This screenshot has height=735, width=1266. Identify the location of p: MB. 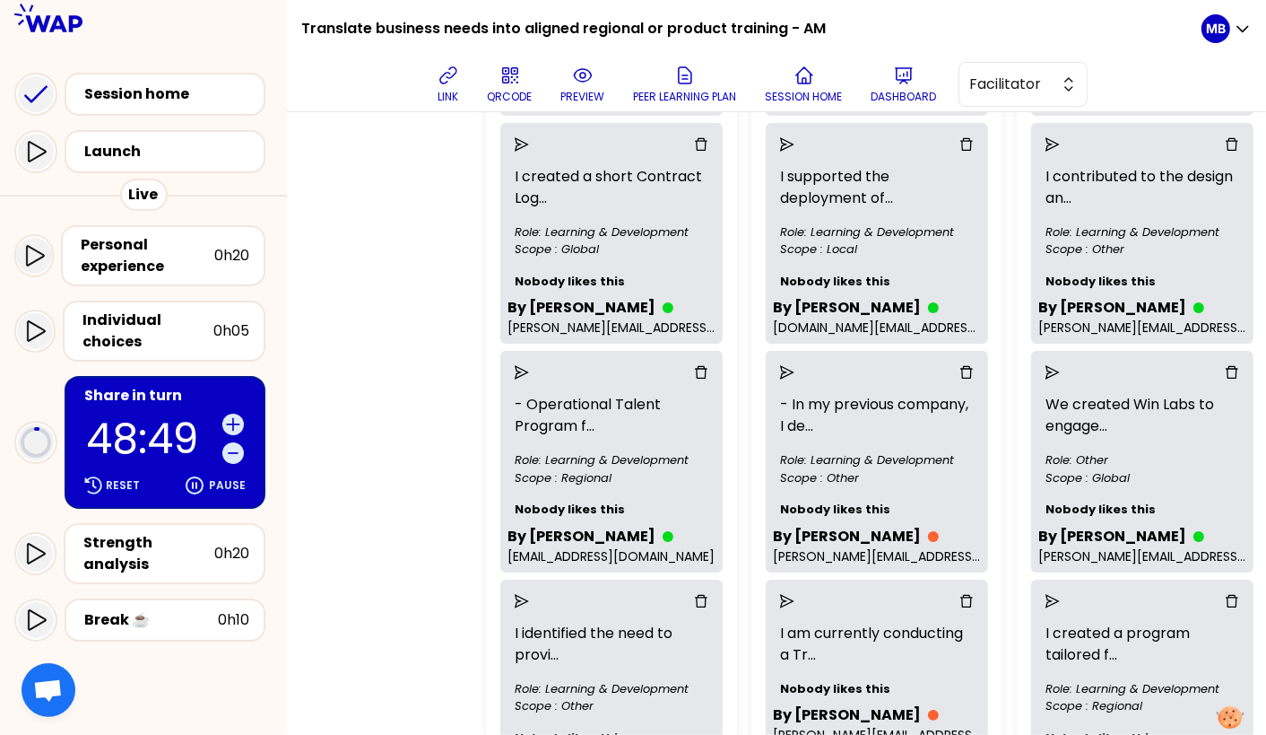
(1216, 29).